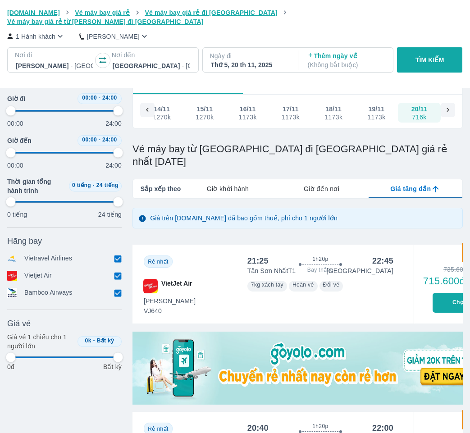 The width and height of the screenshot is (470, 433). Describe the element at coordinates (377, 109) in the screenshot. I see `div: 19/11` at that location.